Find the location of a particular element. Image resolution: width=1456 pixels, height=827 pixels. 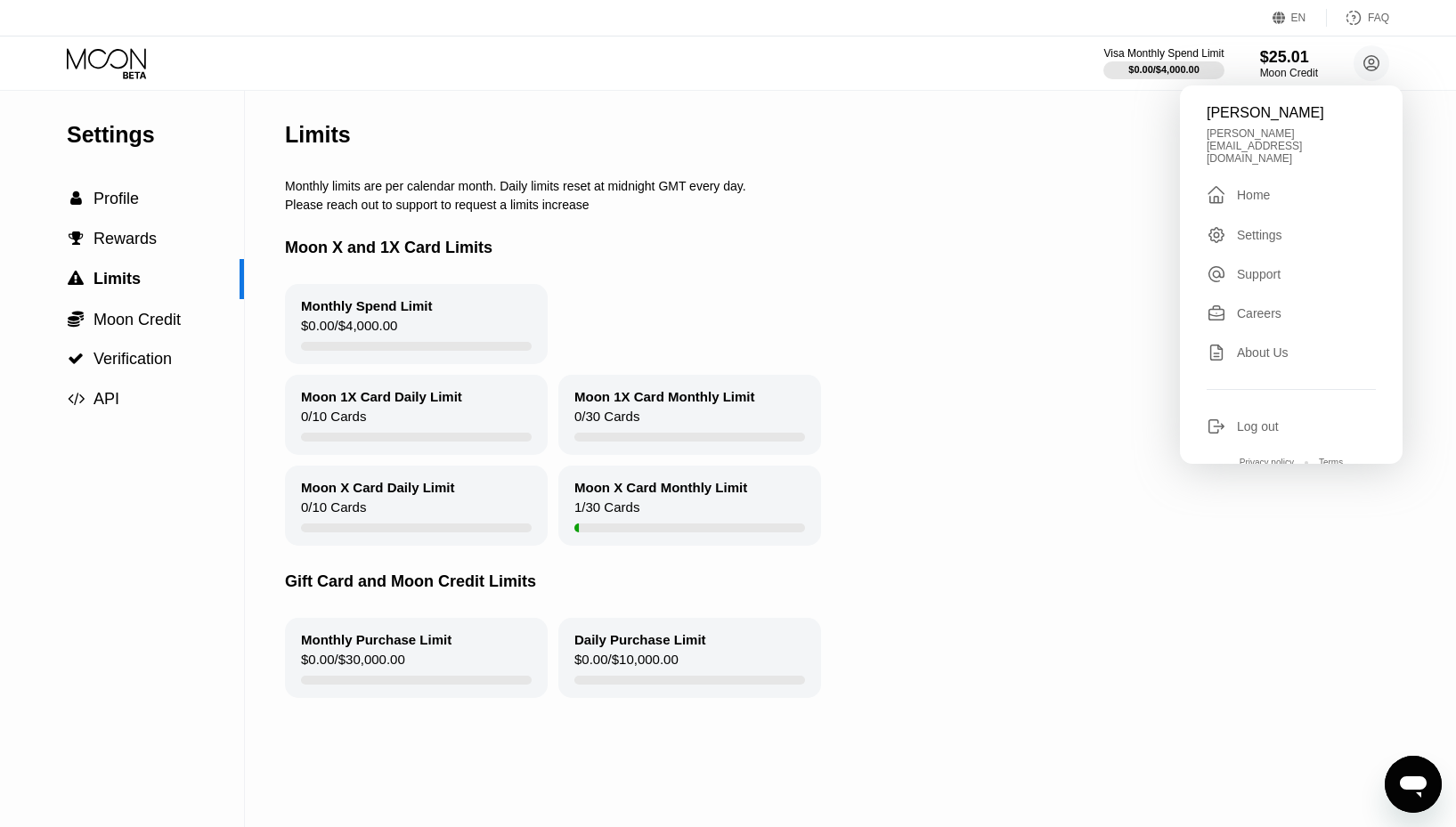

span: Verification is located at coordinates (132, 359).